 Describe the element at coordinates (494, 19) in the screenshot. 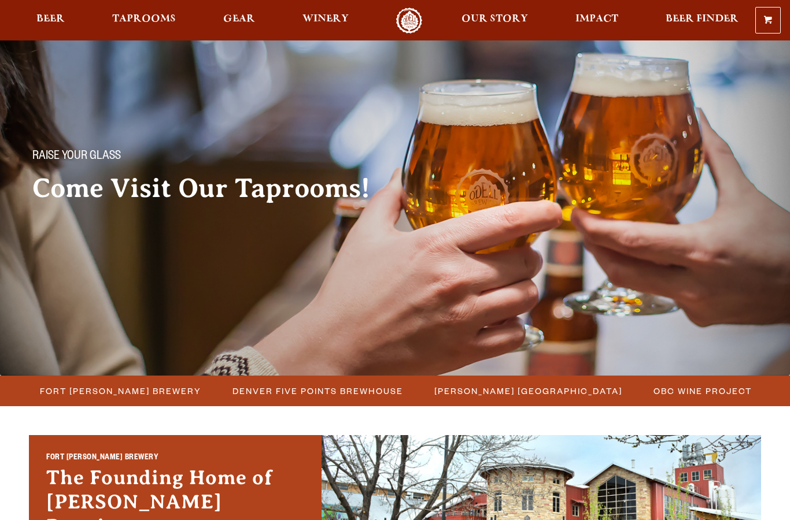

I see `span: Our Story` at that location.